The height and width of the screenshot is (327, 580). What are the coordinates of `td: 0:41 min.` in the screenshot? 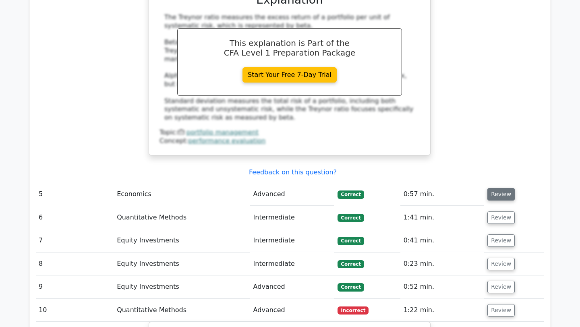 It's located at (442, 240).